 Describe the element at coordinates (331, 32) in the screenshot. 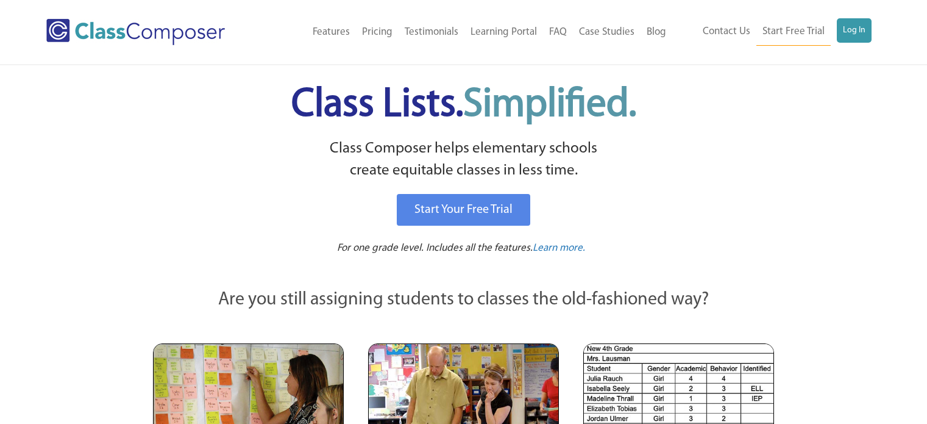

I see `a: Features` at that location.